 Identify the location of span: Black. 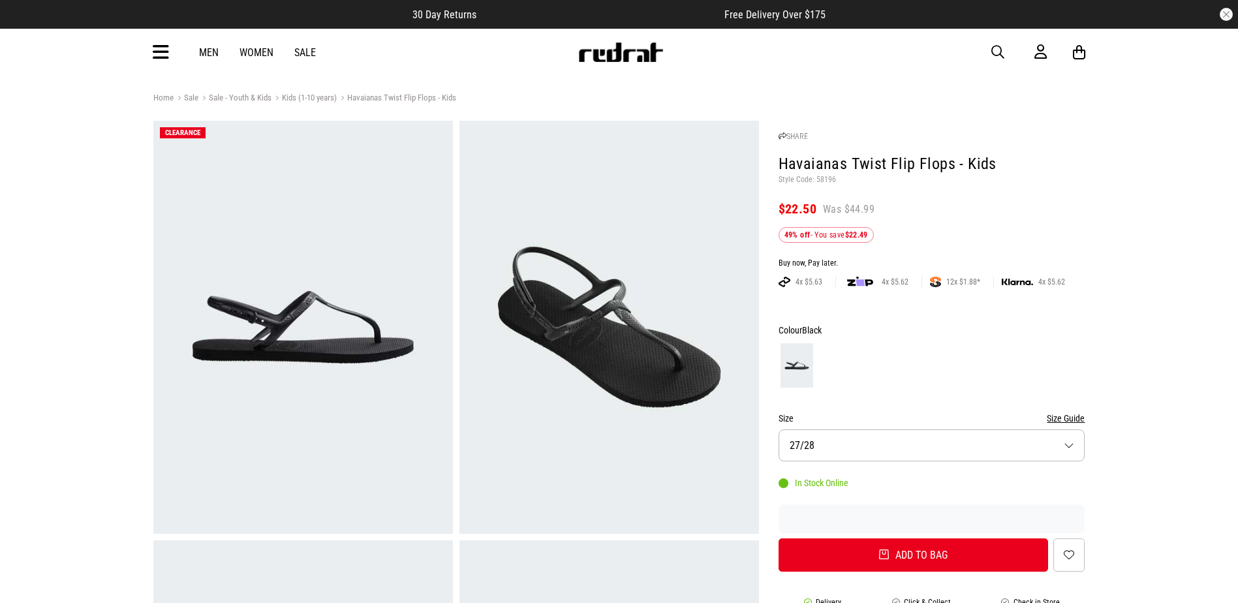
(812, 330).